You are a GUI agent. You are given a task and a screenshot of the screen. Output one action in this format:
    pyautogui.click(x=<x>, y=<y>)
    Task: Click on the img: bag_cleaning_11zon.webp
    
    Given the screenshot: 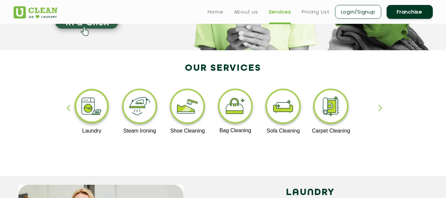 What is the action you would take?
    pyautogui.click(x=235, y=107)
    